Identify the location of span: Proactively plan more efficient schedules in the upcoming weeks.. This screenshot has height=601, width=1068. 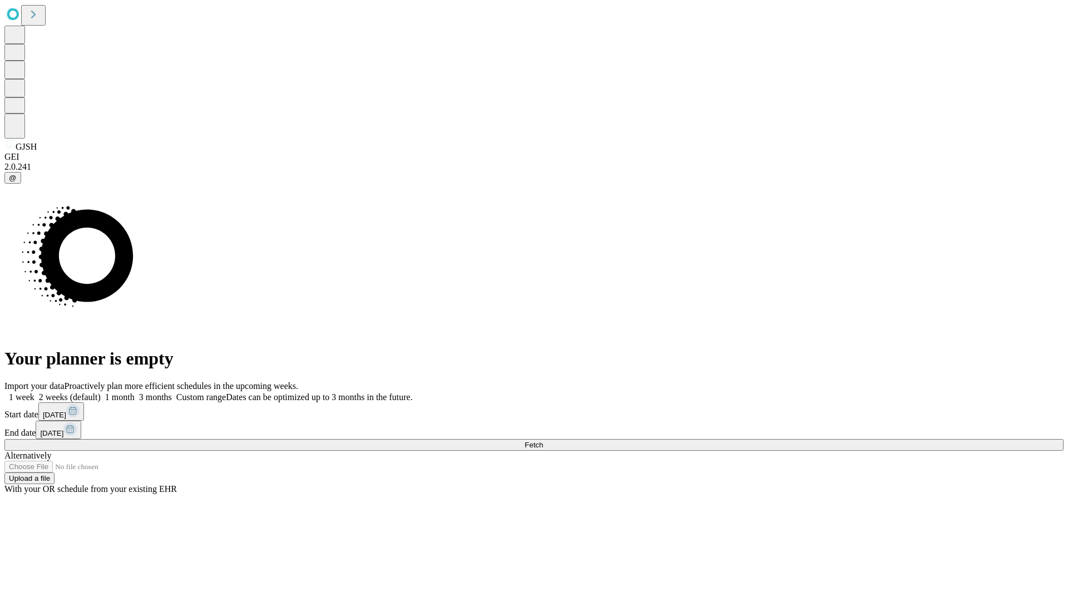
(181, 385).